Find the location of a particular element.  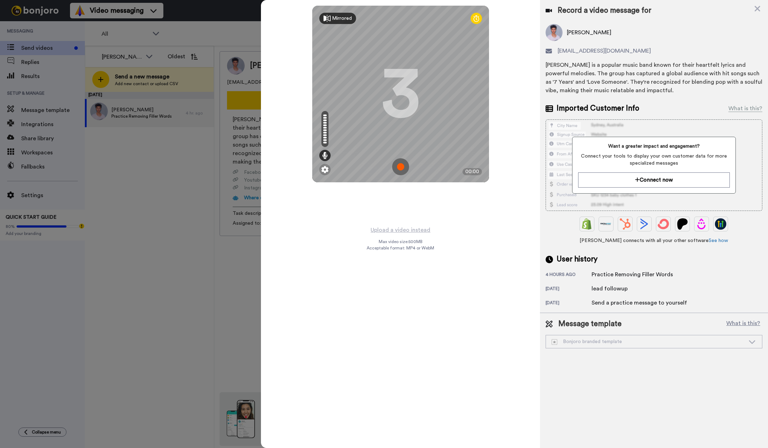

span: Max video size: 500 MB is located at coordinates (400, 242).